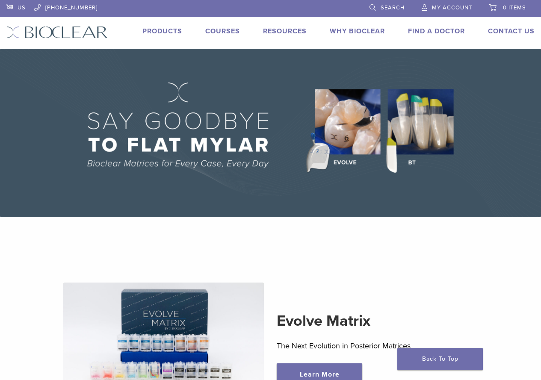 This screenshot has width=541, height=380. What do you see at coordinates (452, 8) in the screenshot?
I see `span: My Account` at bounding box center [452, 8].